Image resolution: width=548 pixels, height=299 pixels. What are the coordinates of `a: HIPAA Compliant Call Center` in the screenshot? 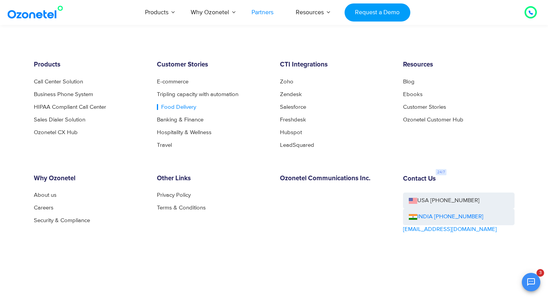 It's located at (70, 107).